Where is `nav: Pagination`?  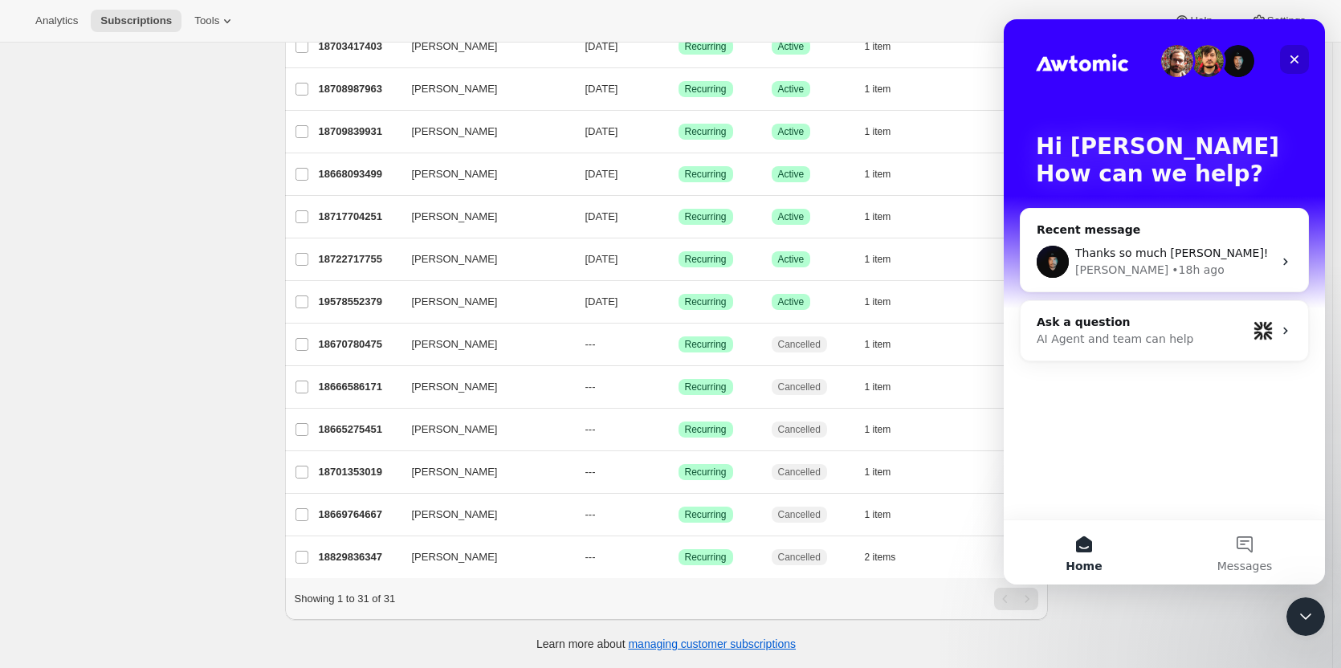
nav: Pagination is located at coordinates (1016, 599).